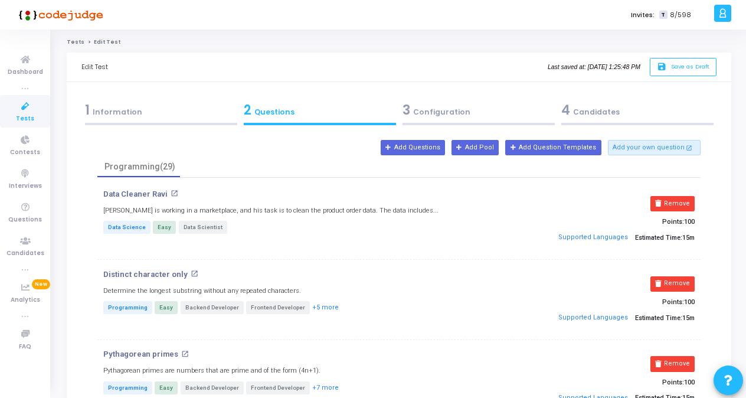 Image resolution: width=746 pixels, height=398 pixels. I want to click on div: Edit Test, so click(94, 67).